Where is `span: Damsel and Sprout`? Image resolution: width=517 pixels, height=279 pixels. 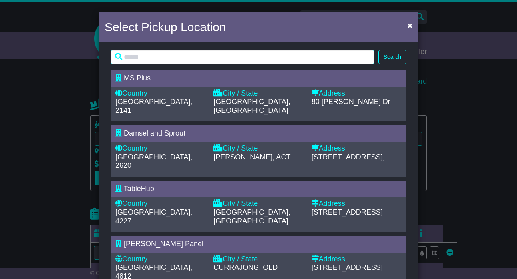 span: Damsel and Sprout is located at coordinates (155, 133).